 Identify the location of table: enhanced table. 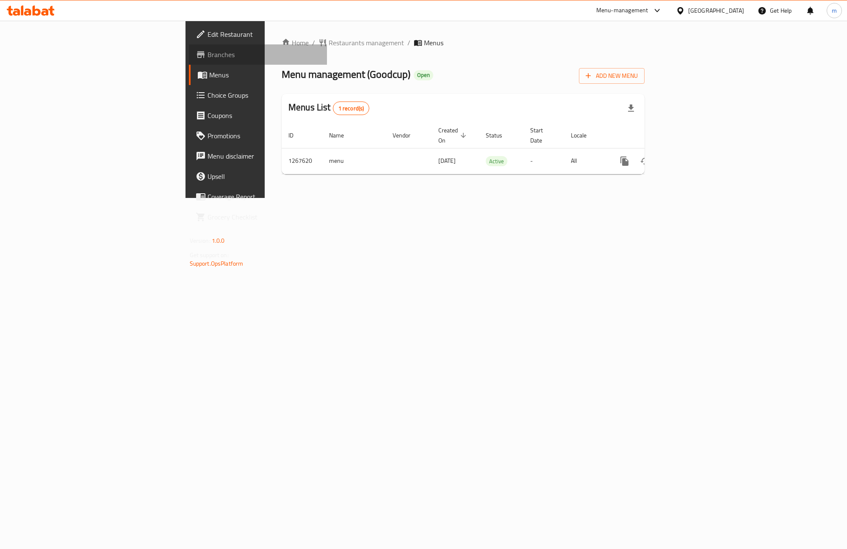
(492, 149).